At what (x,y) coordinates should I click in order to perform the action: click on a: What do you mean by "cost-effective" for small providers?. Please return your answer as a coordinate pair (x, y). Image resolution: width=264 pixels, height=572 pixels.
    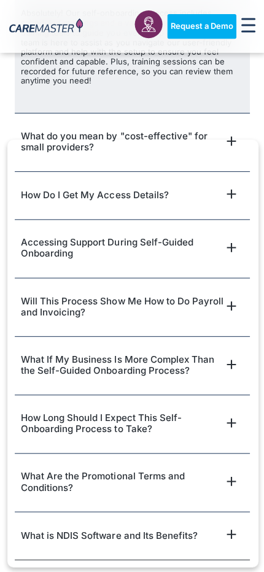
    Looking at the image, I should click on (123, 141).